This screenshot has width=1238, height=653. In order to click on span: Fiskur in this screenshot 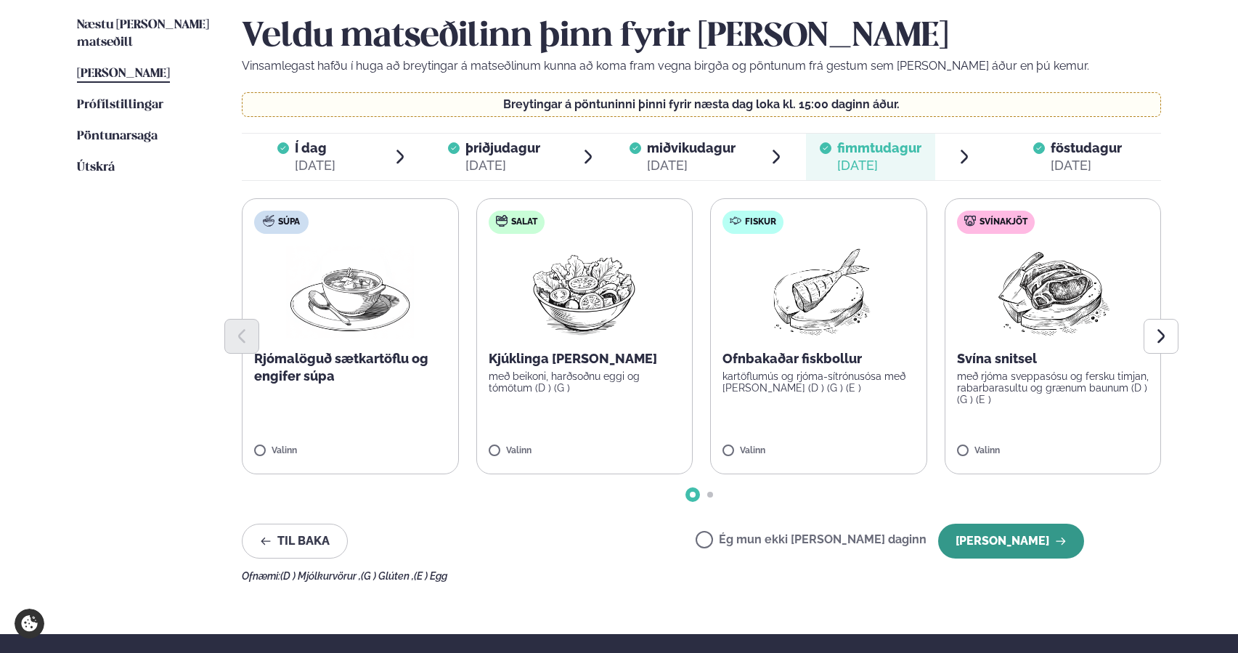, I will do `click(760, 222)`.